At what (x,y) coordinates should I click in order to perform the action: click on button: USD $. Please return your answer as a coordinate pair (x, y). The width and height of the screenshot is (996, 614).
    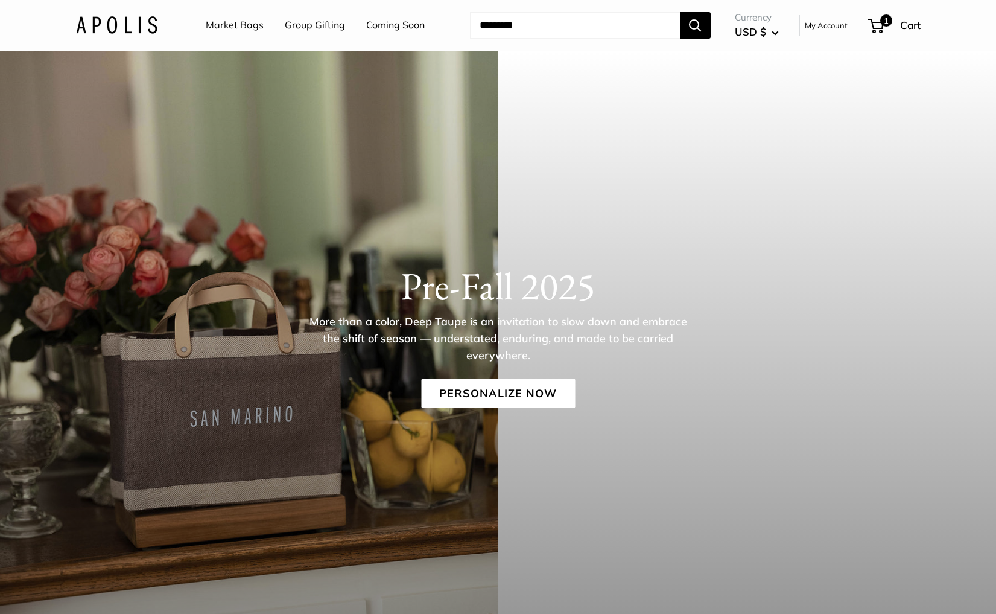
    Looking at the image, I should click on (757, 32).